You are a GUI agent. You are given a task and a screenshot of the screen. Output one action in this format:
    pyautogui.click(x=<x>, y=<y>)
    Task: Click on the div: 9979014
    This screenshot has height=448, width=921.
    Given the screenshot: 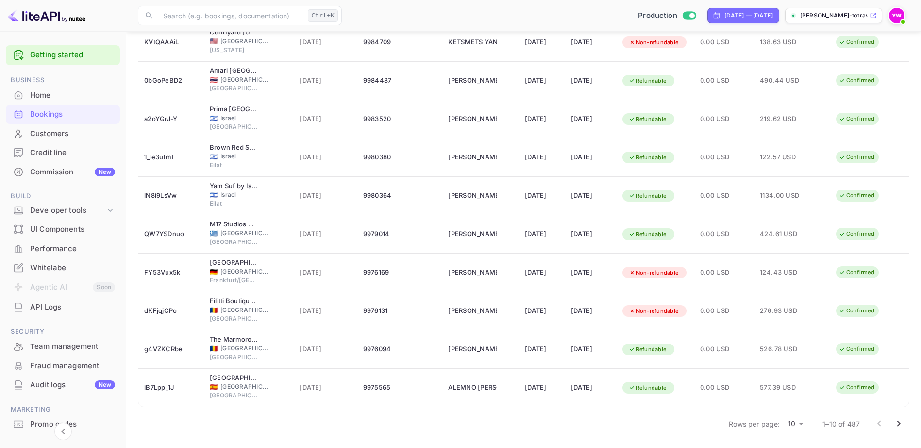 What is the action you would take?
    pyautogui.click(x=400, y=234)
    